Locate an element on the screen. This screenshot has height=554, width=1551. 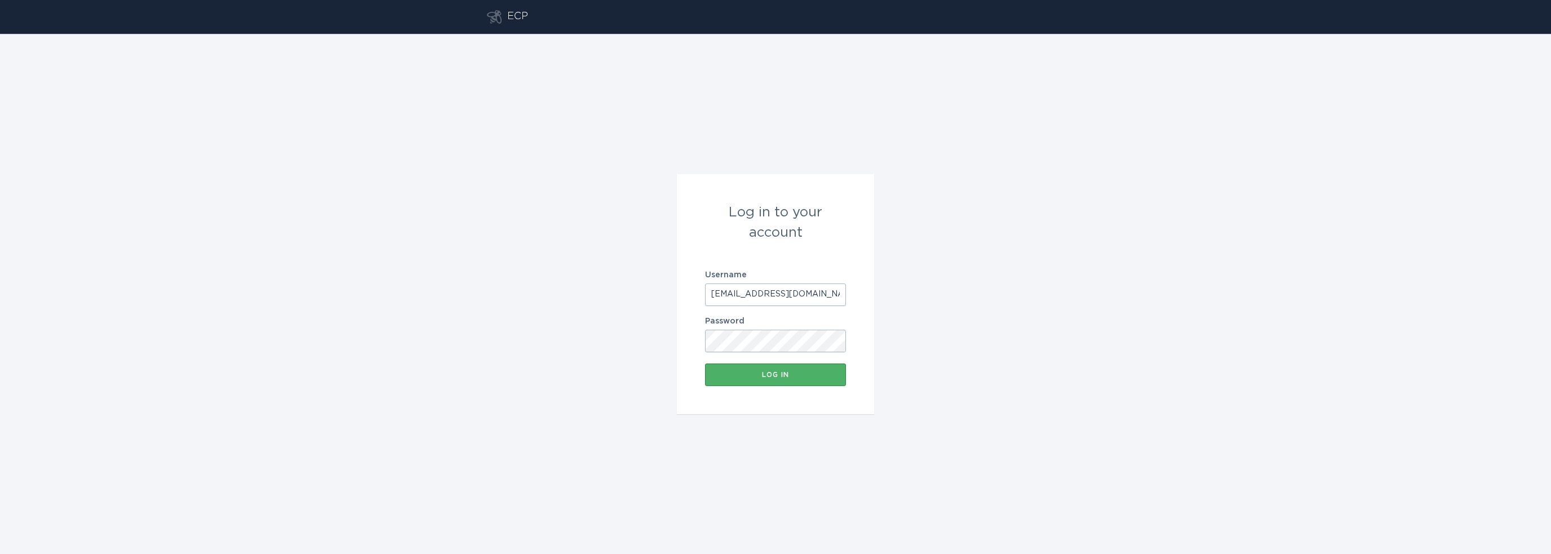
div: ECP is located at coordinates (517, 17).